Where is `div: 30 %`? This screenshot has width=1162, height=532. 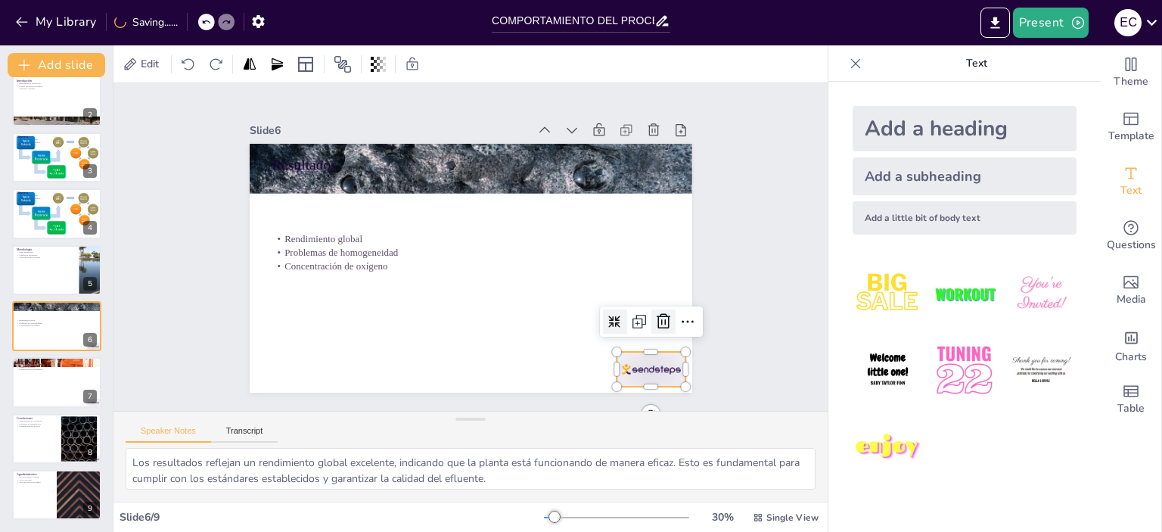
div: 30 % is located at coordinates (722, 517).